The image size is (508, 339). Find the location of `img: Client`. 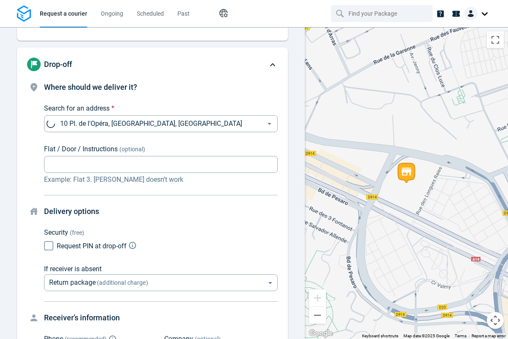

img: Client is located at coordinates (471, 14).